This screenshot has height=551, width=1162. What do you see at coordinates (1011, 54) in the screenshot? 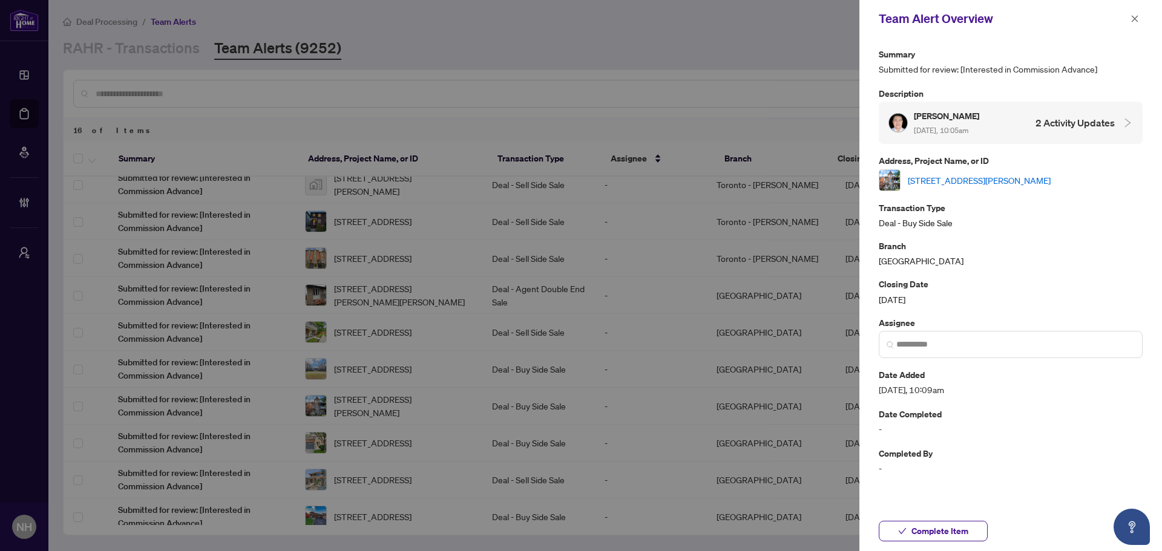
I see `p: Summary` at bounding box center [1011, 54].